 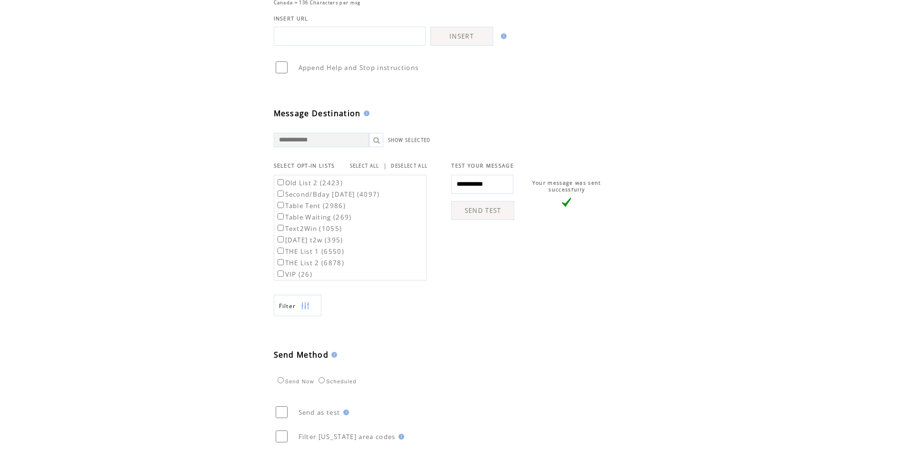 I want to click on label: Send Now, so click(x=295, y=381).